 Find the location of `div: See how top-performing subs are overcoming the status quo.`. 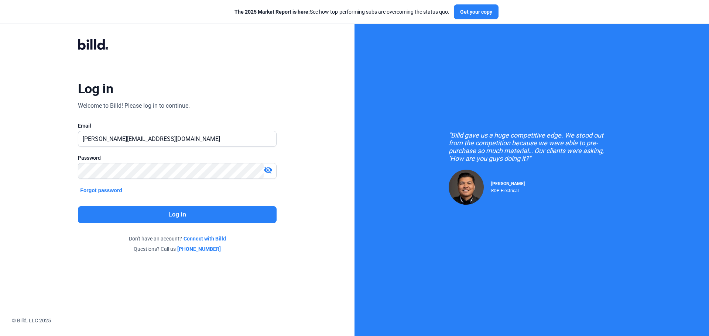

div: See how top-performing subs are overcoming the status quo. is located at coordinates (342, 12).